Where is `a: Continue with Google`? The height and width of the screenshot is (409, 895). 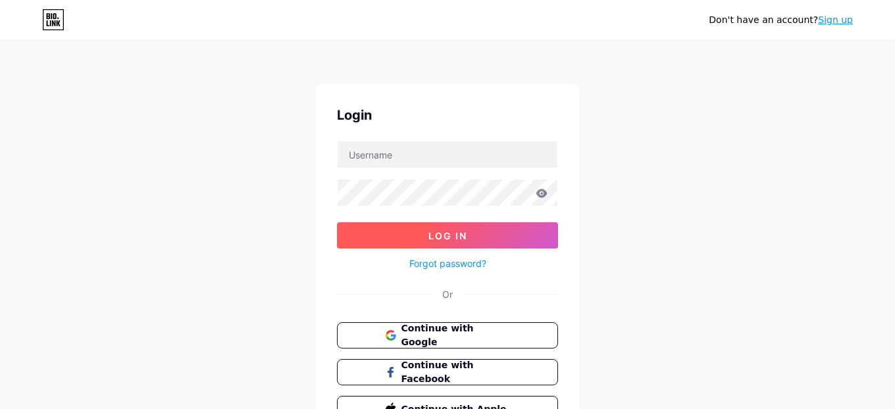 a: Continue with Google is located at coordinates (448, 336).